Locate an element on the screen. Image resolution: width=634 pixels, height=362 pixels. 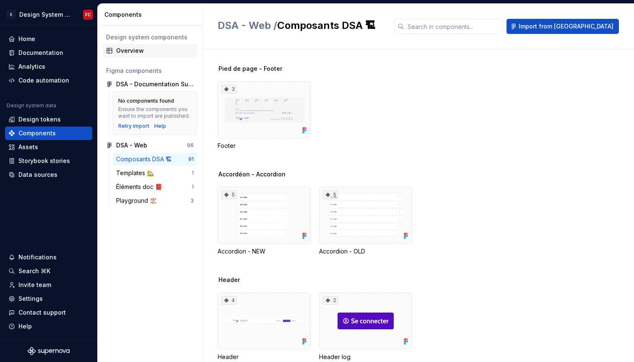
a: Templates 🏡1 is located at coordinates (155, 173).